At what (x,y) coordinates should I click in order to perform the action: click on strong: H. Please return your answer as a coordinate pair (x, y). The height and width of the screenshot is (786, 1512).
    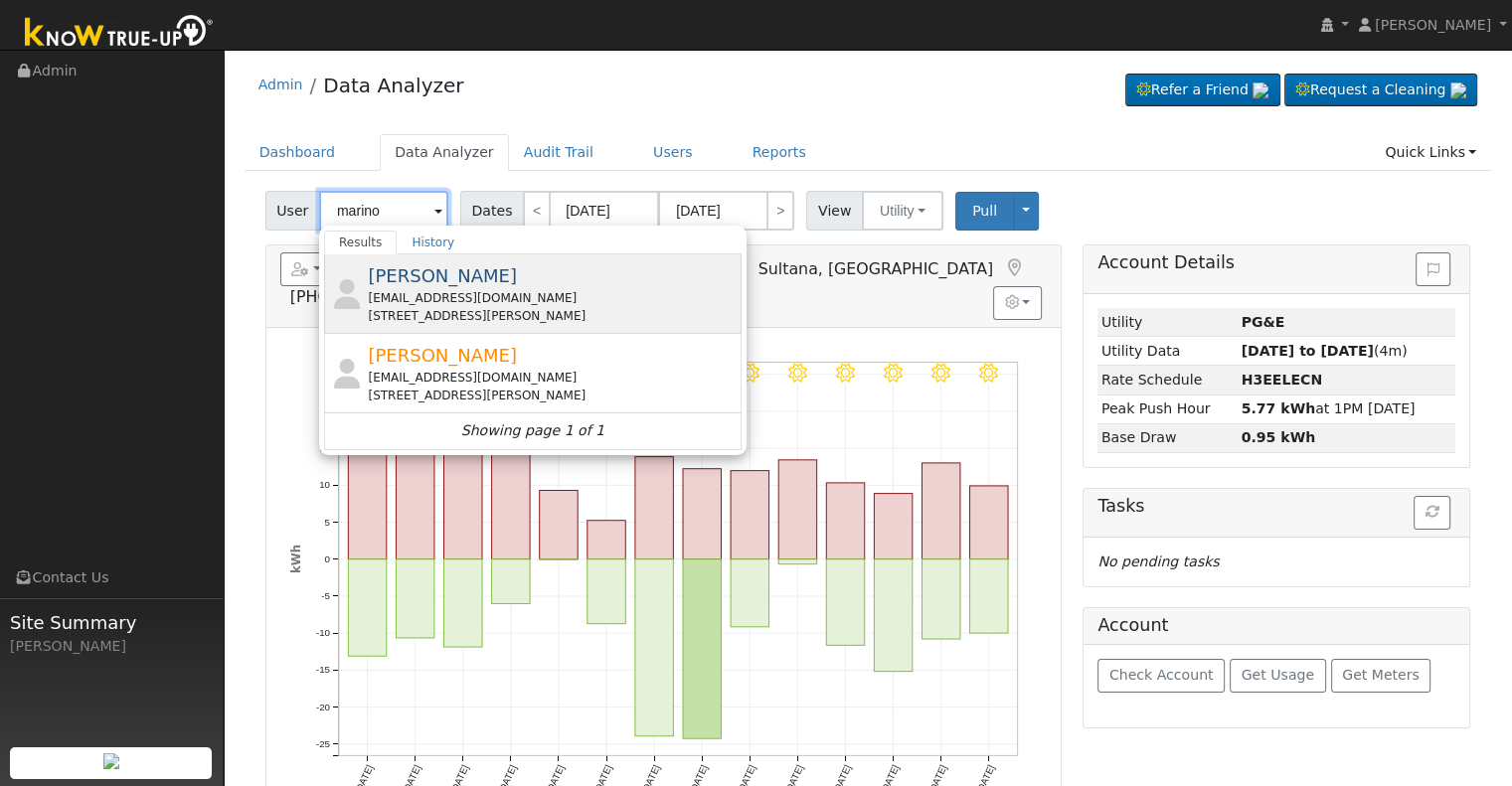
    Looking at the image, I should click on (1281, 379).